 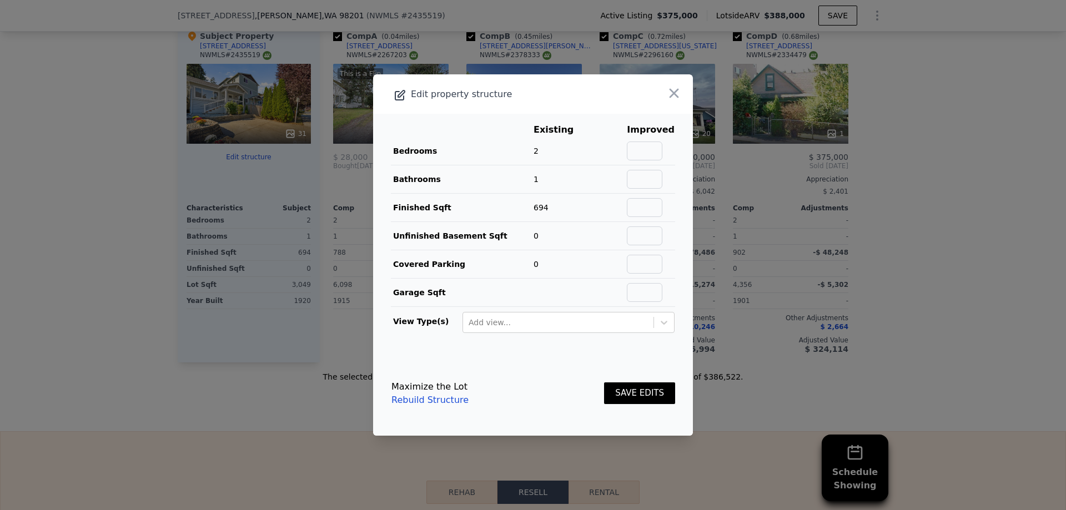 What do you see at coordinates (462, 264) in the screenshot?
I see `td: Covered Parking` at bounding box center [462, 264].